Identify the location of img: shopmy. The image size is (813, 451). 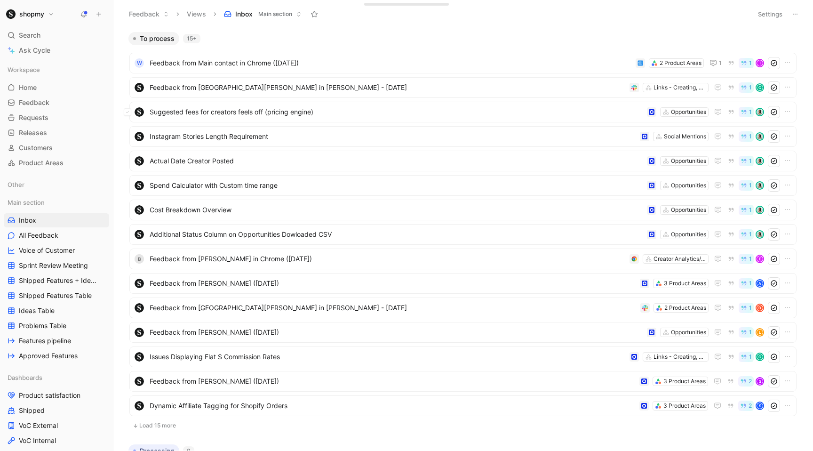
(11, 14).